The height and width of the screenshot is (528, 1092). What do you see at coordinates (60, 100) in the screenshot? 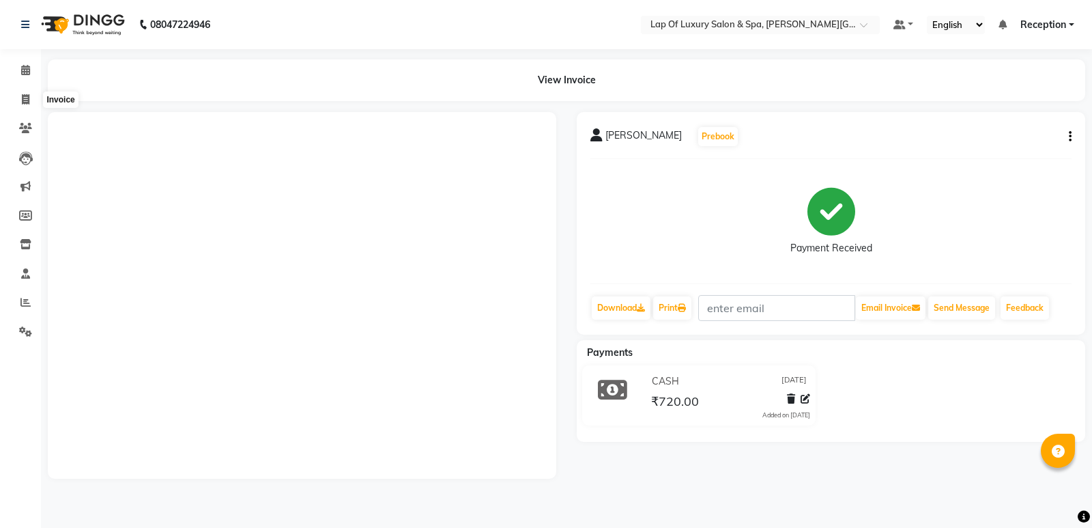
I see `div: Invoice` at bounding box center [60, 100].